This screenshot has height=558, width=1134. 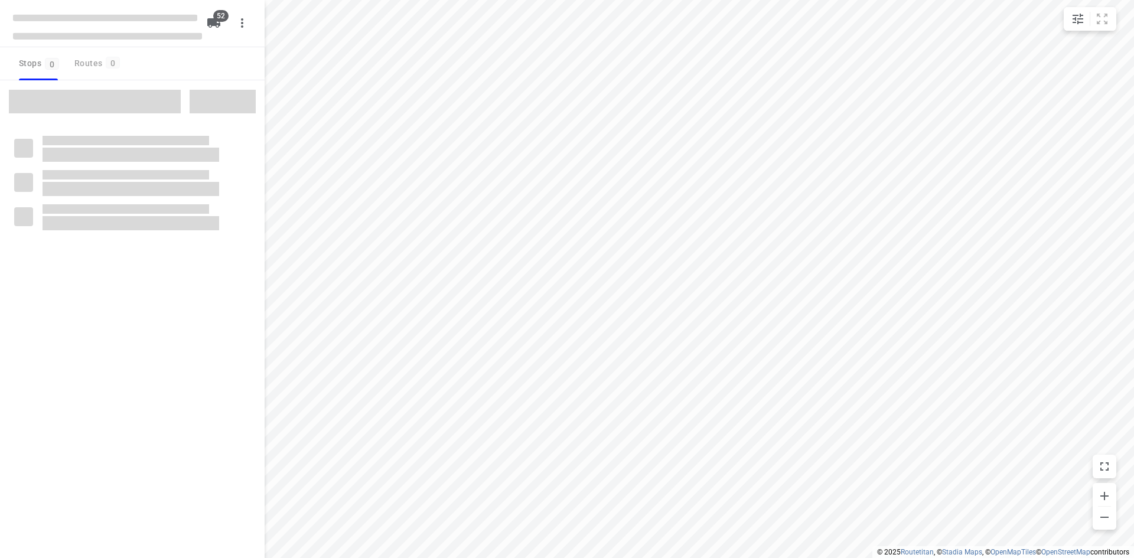 I want to click on a: Stadia Maps, so click(x=962, y=552).